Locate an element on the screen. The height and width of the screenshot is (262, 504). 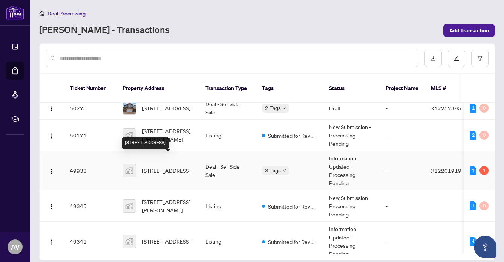
button: edit is located at coordinates (456, 58).